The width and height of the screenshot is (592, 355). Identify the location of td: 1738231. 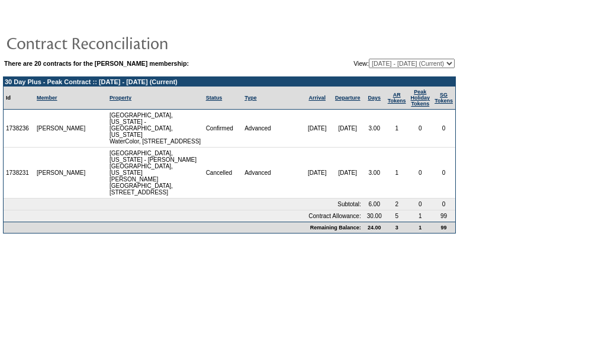
(19, 173).